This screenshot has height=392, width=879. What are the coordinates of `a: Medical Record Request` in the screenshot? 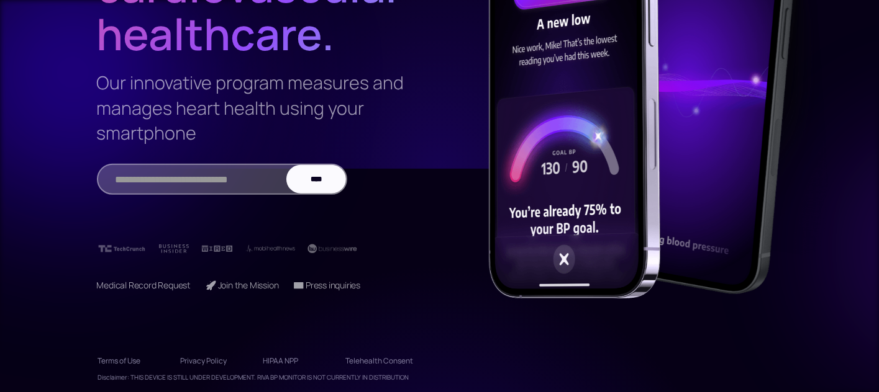 It's located at (144, 285).